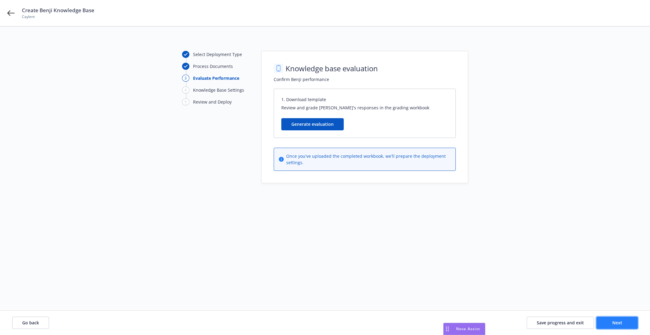 The height and width of the screenshot is (335, 650). I want to click on button: Go back, so click(30, 323).